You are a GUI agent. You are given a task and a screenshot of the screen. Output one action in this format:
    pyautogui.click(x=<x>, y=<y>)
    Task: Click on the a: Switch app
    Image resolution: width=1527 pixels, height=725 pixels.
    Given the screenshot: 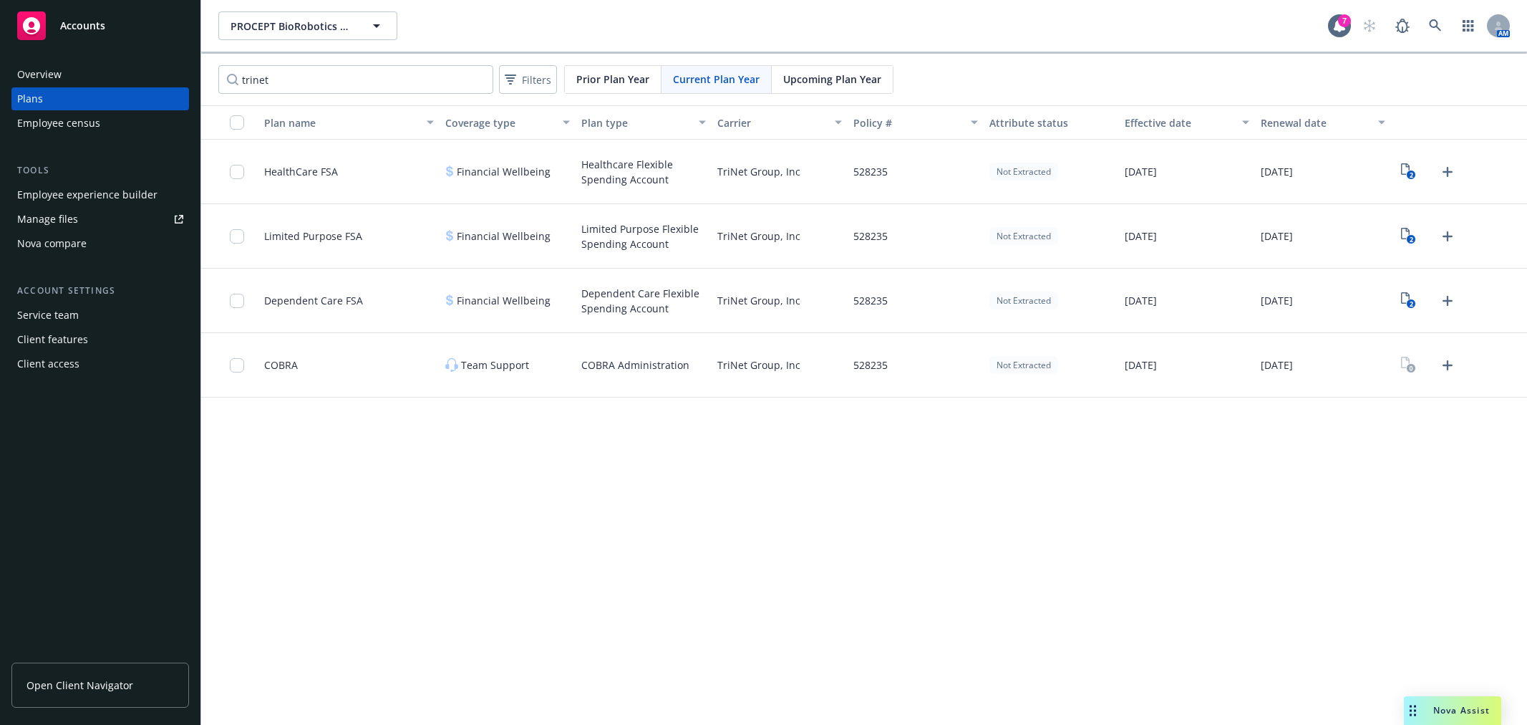 What is the action you would take?
    pyautogui.click(x=1469, y=26)
    